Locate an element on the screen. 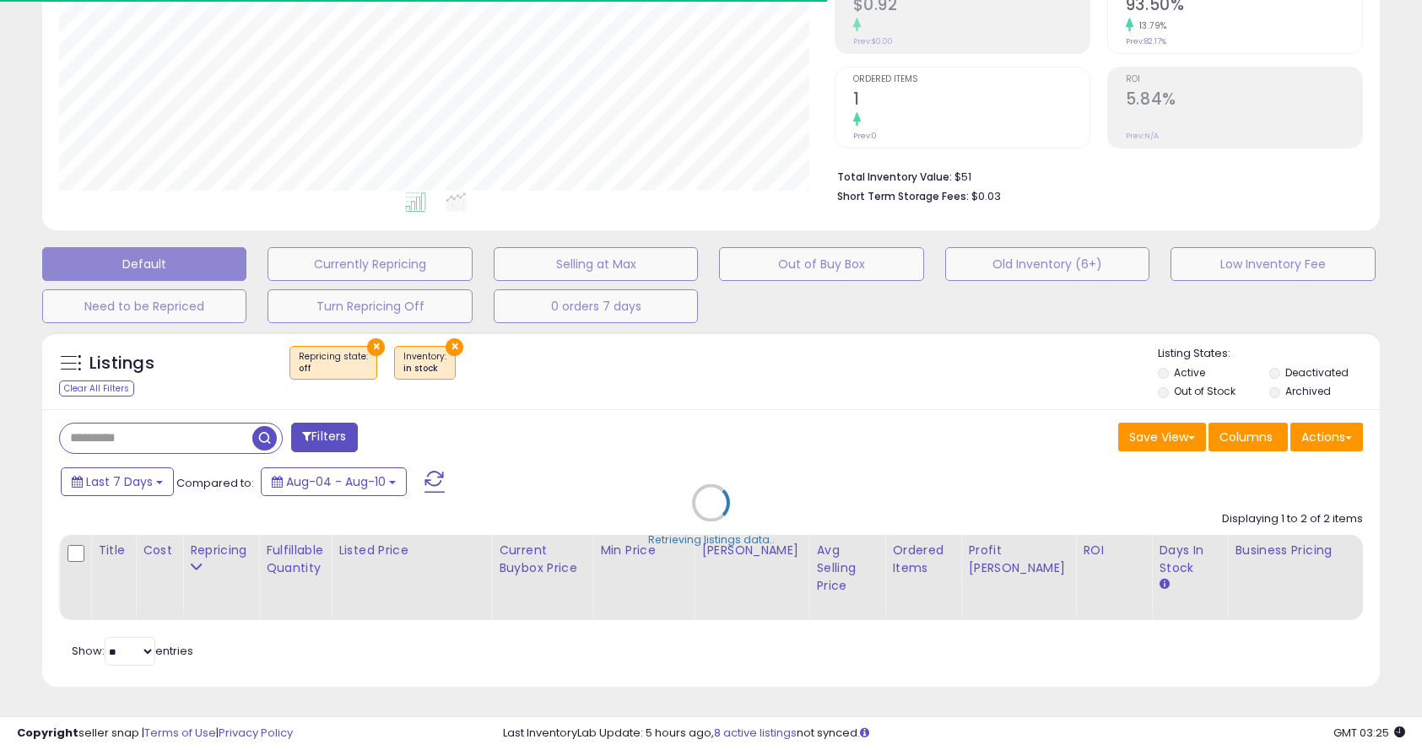  small: Prev: 0 is located at coordinates (865, 136).